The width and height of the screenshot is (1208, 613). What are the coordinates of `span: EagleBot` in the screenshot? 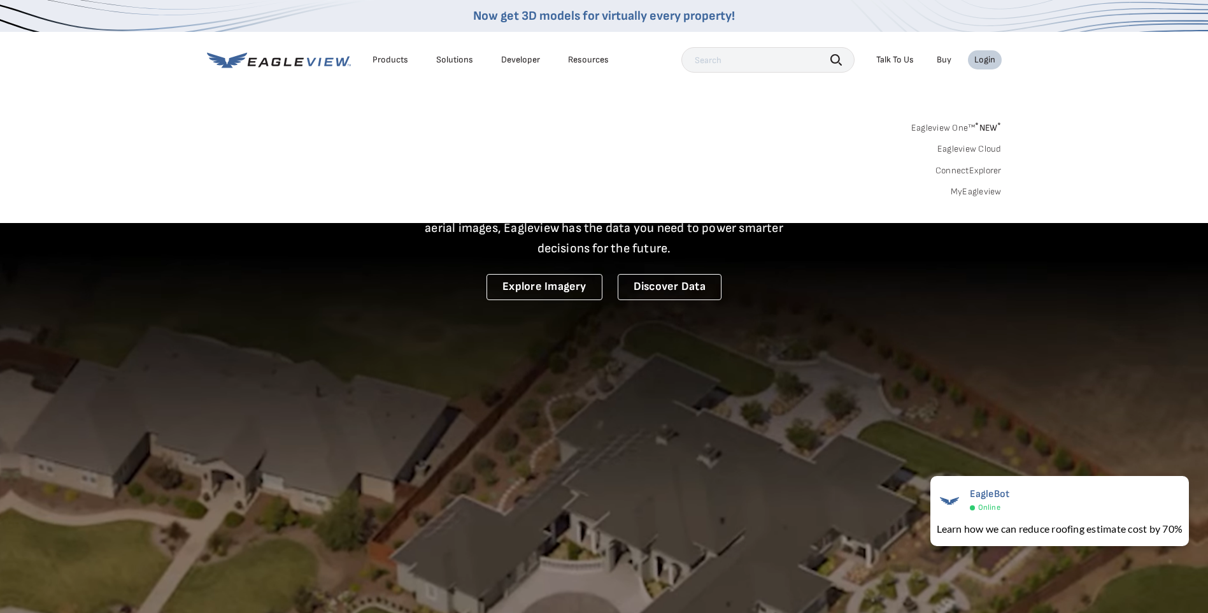 It's located at (990, 494).